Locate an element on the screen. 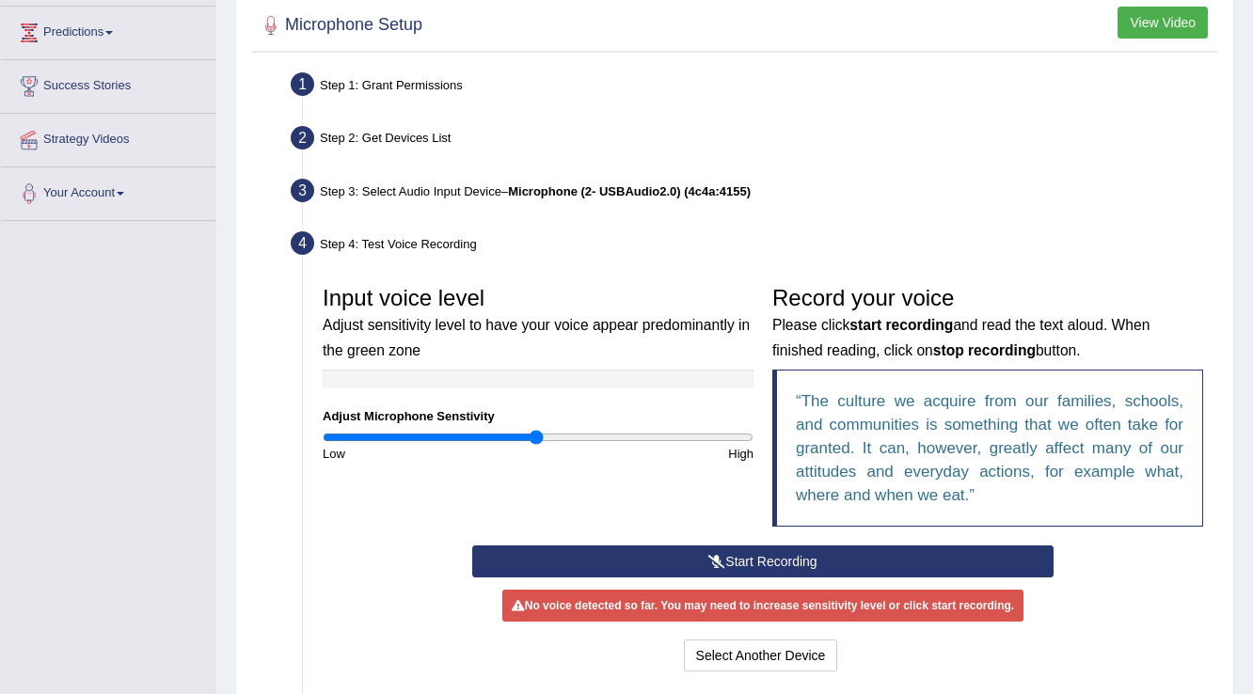  b: start recording is located at coordinates (901, 325).